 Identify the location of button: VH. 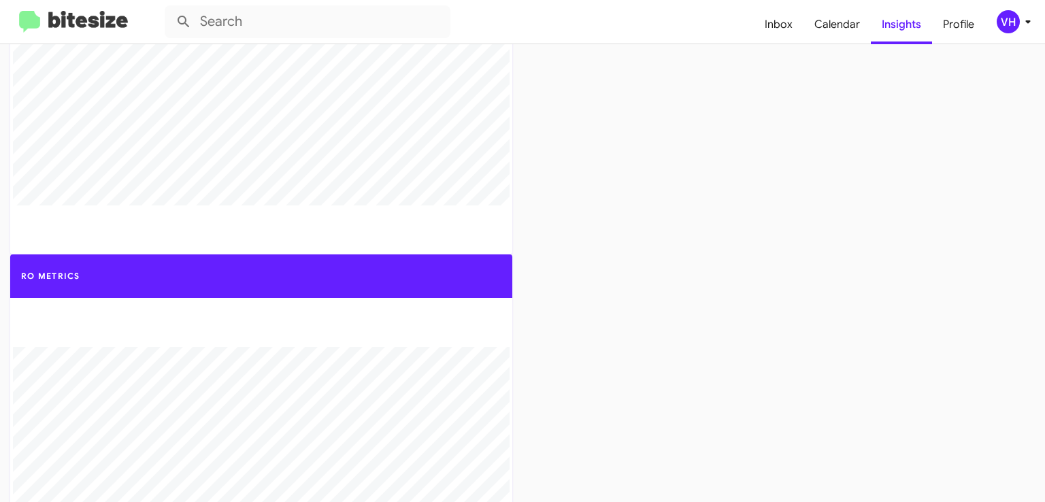
(1007, 22).